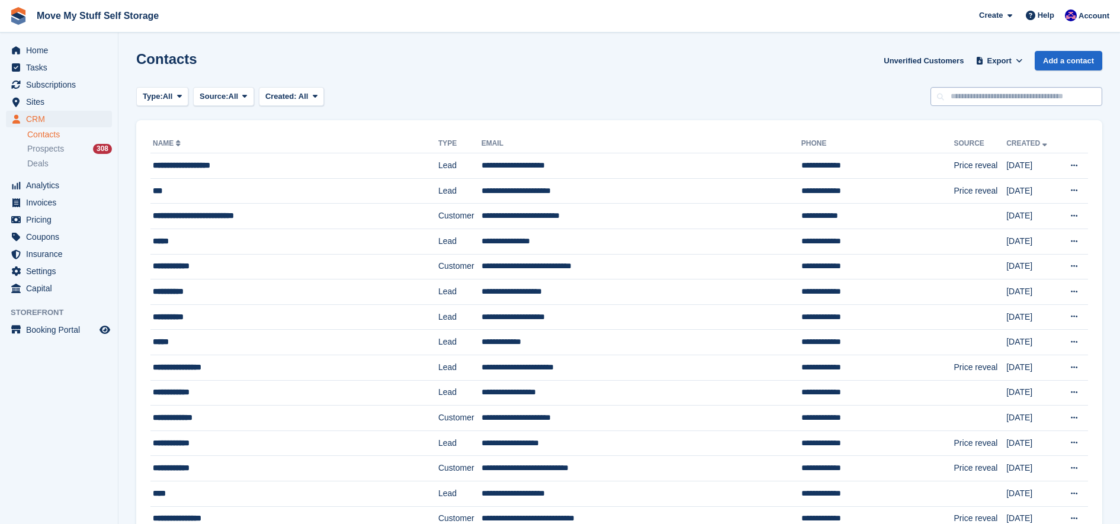 This screenshot has height=524, width=1120. What do you see at coordinates (642, 144) in the screenshot?
I see `th: Email` at bounding box center [642, 144].